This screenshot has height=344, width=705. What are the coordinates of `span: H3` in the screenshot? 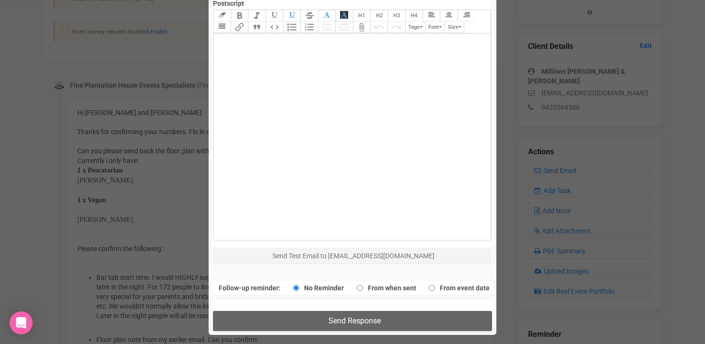 It's located at (397, 15).